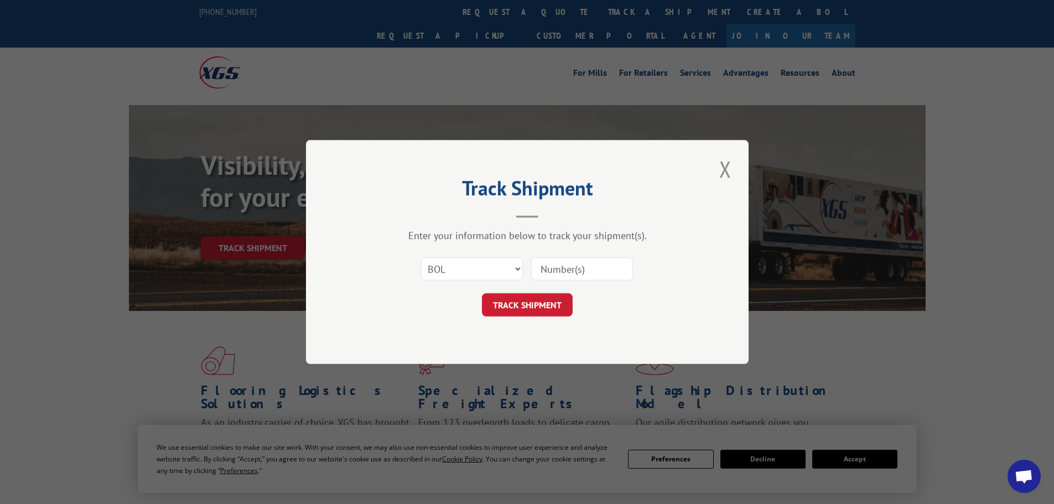 The height and width of the screenshot is (504, 1054). I want to click on div: Enter your information below to track your shipment(s)., so click(527, 235).